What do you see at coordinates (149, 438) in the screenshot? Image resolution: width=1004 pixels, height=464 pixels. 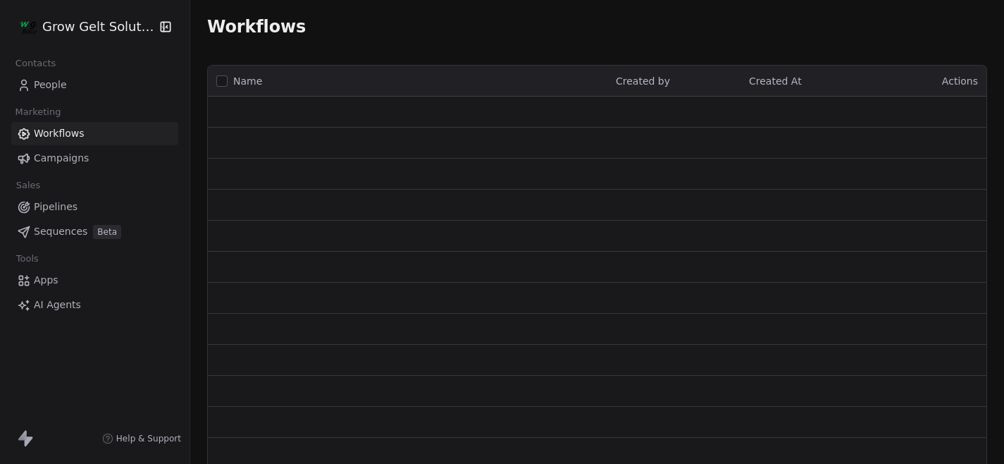 I see `span: Help & Support` at bounding box center [149, 438].